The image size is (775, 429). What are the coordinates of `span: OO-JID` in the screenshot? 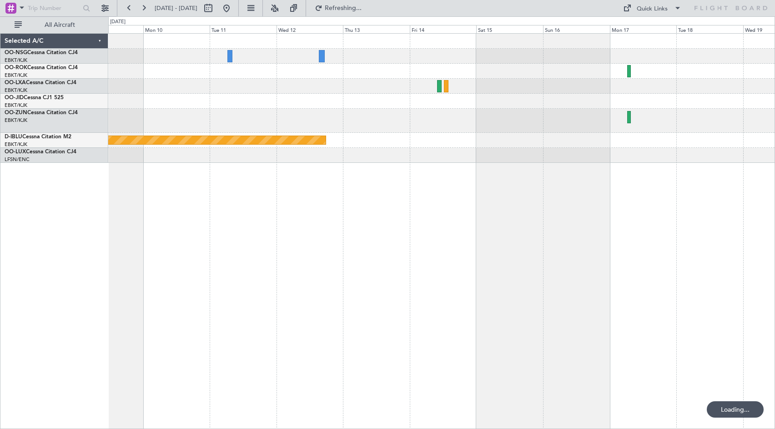 It's located at (14, 98).